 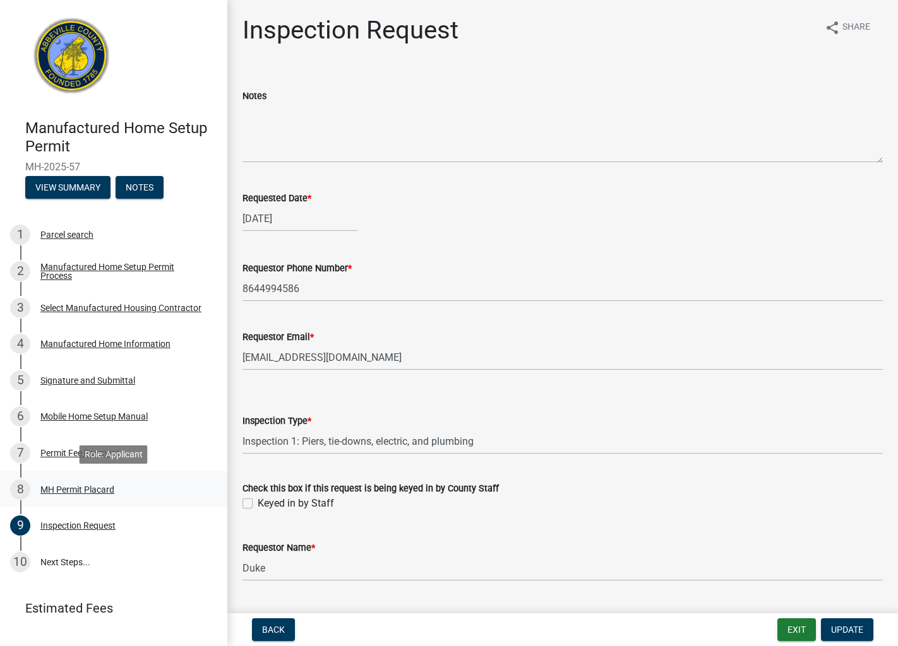 I want to click on h4: Manufactured Home Setup Permit, so click(x=121, y=138).